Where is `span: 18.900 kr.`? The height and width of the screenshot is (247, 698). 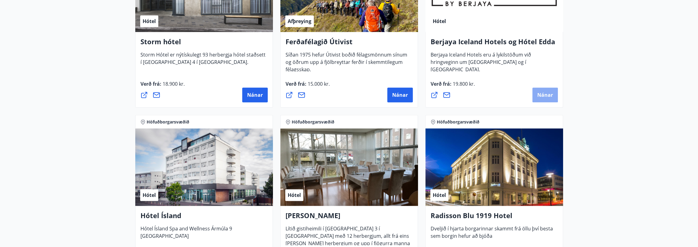 span: 18.900 kr. is located at coordinates (173, 84).